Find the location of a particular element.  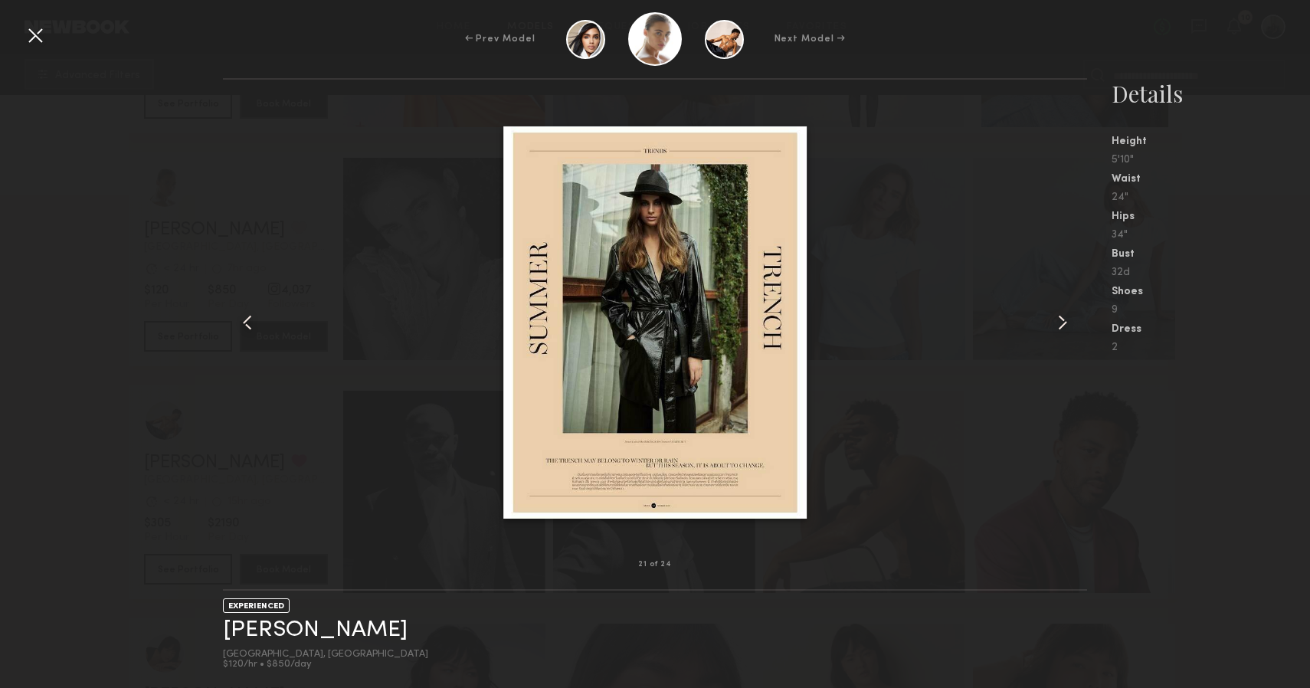

div: Next Model → is located at coordinates (810, 39).